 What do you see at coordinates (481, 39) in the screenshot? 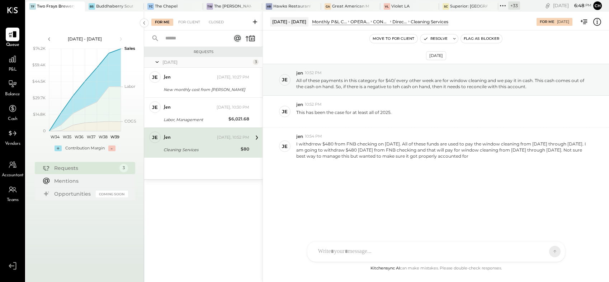
I see `button: Flag as Blocker` at bounding box center [481, 39].